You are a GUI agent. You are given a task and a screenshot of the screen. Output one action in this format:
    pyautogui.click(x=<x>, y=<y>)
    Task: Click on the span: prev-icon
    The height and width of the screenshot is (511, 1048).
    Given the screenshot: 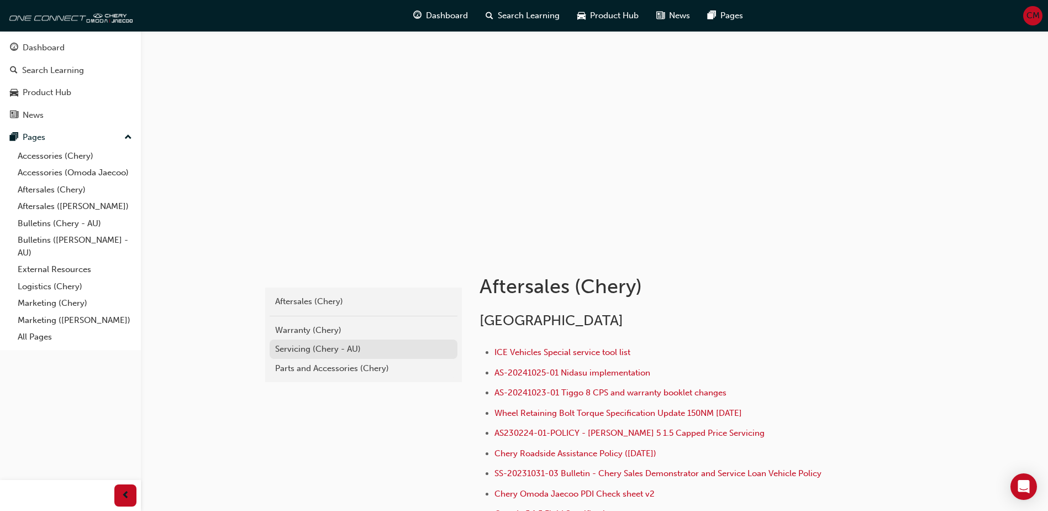 What is the action you would take?
    pyautogui.click(x=125, y=495)
    